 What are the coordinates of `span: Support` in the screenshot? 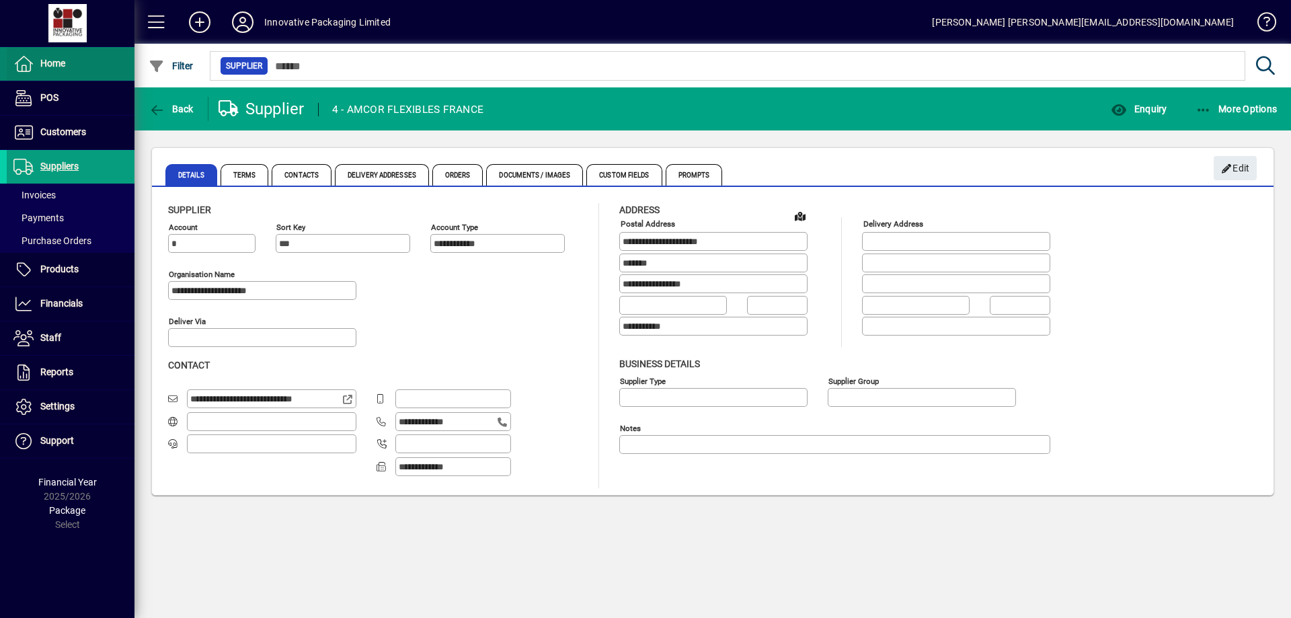 It's located at (57, 440).